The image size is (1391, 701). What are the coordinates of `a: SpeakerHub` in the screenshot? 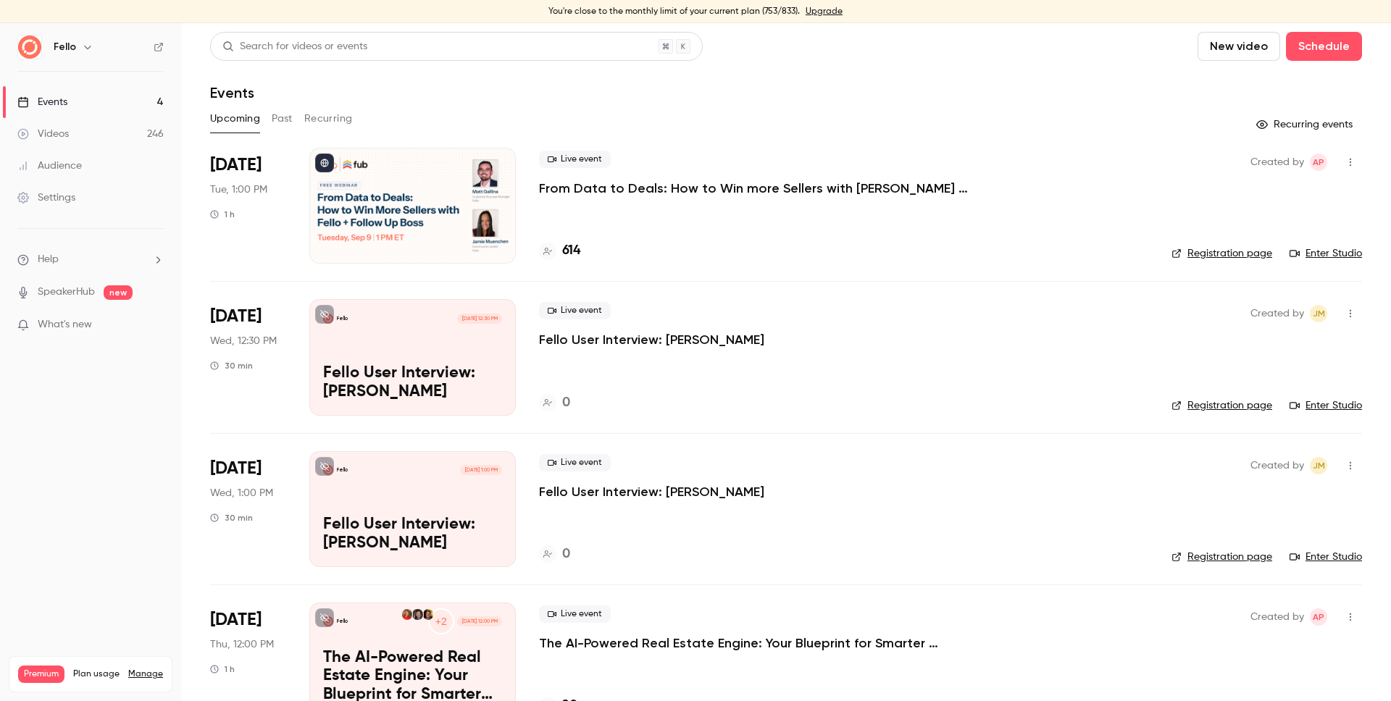 It's located at (66, 292).